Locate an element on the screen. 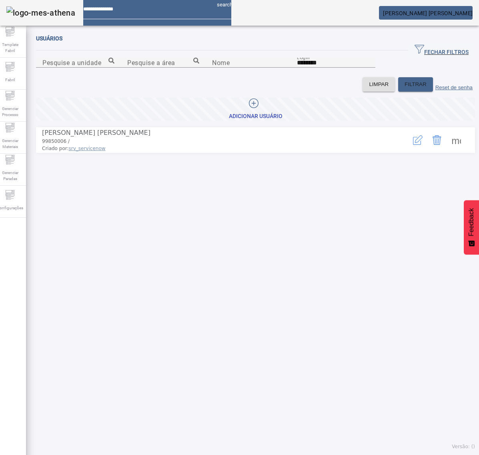 The image size is (479, 455). button: Delete is located at coordinates (437, 140).